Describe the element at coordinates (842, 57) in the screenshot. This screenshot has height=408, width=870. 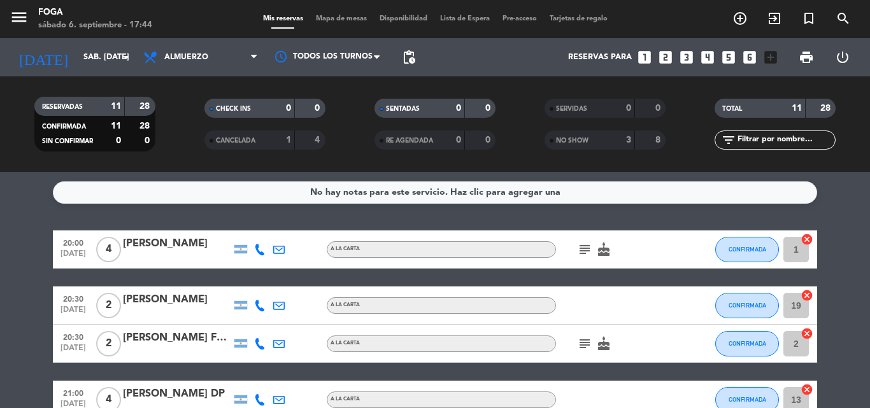
I see `i: power_settings_new` at that location.